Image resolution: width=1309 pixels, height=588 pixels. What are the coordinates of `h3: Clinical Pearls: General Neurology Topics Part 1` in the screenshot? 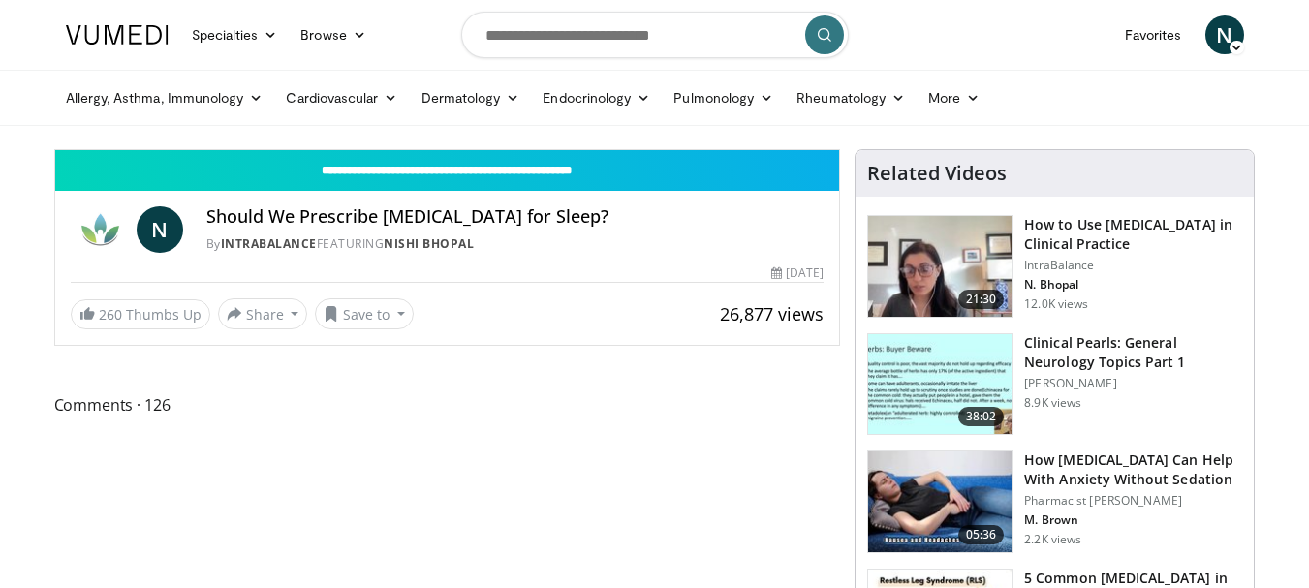 It's located at (1133, 353).